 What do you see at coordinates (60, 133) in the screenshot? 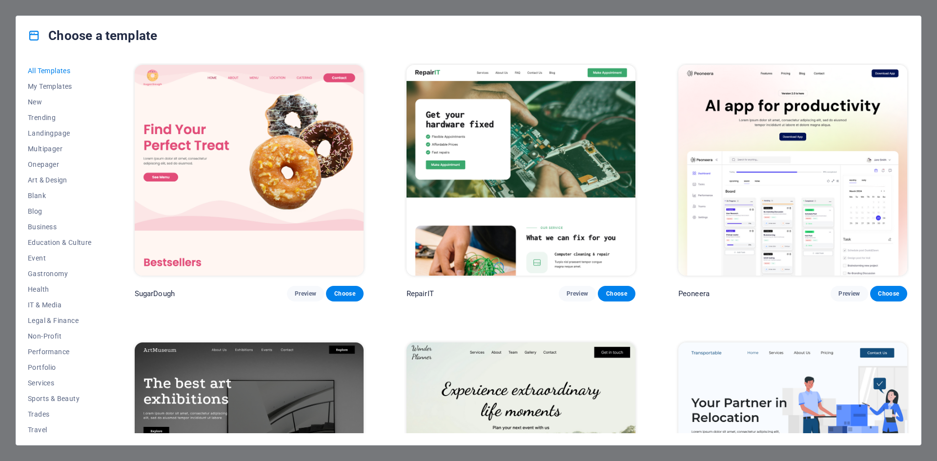
I see `button: Landingpage` at bounding box center [60, 133].